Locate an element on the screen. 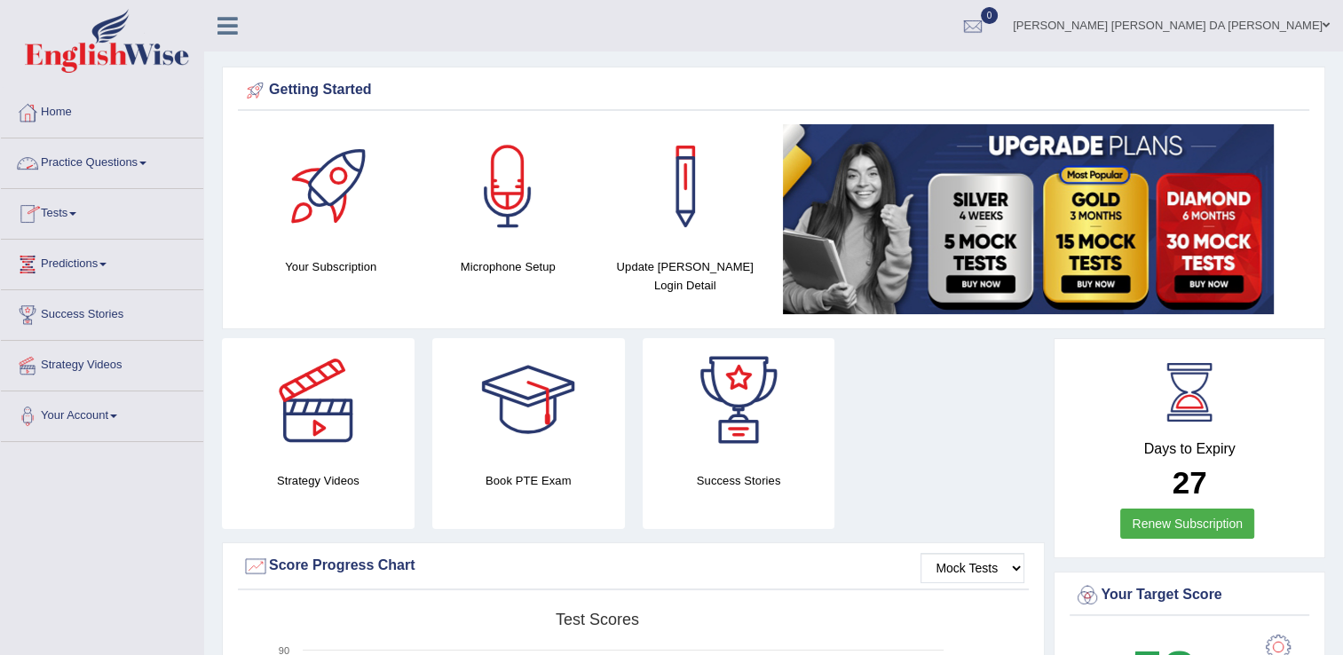  span: 0 is located at coordinates (989, 15).